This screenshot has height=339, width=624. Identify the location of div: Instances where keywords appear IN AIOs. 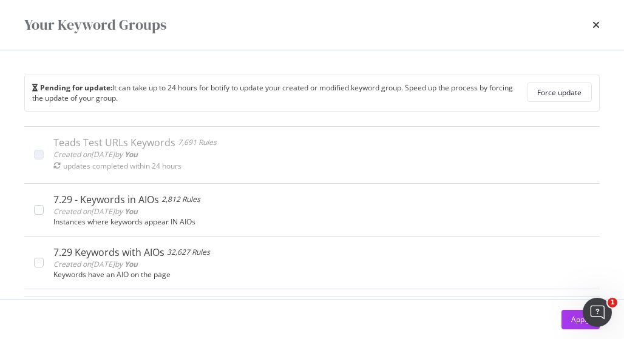
(322, 222).